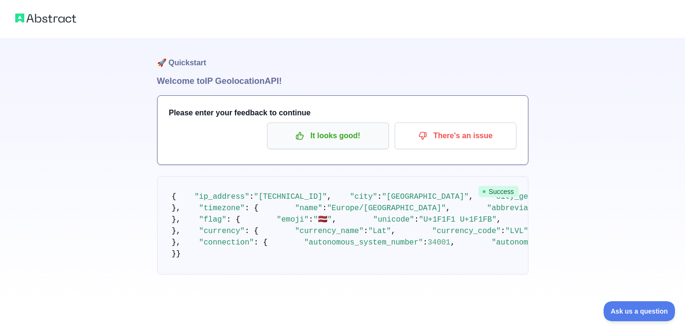 The height and width of the screenshot is (326, 685). What do you see at coordinates (467, 231) in the screenshot?
I see `span: "currency_code"` at bounding box center [467, 231].